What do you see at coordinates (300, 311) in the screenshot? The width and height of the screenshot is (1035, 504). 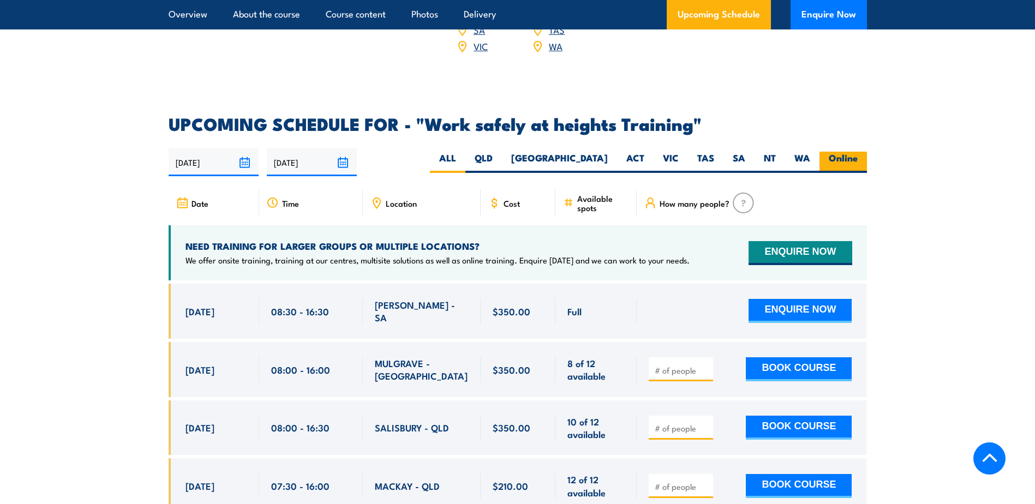 I see `span: 08:30 - 16:30` at bounding box center [300, 311].